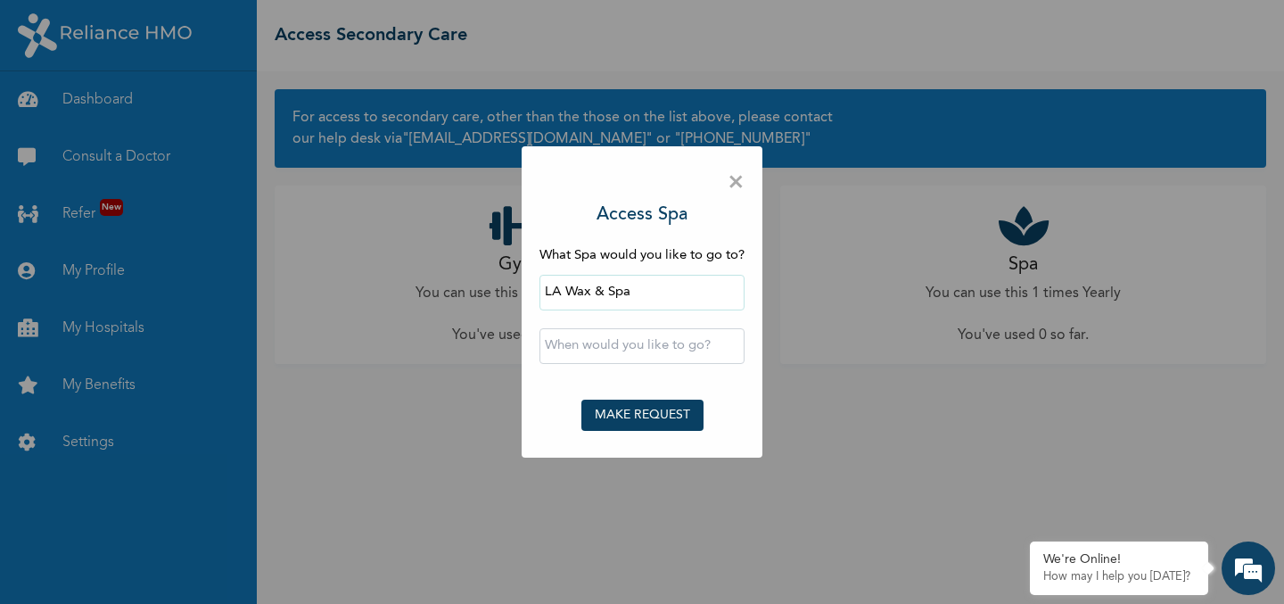  Describe the element at coordinates (175, 294) in the screenshot. I see `span: We're online!` at that location.